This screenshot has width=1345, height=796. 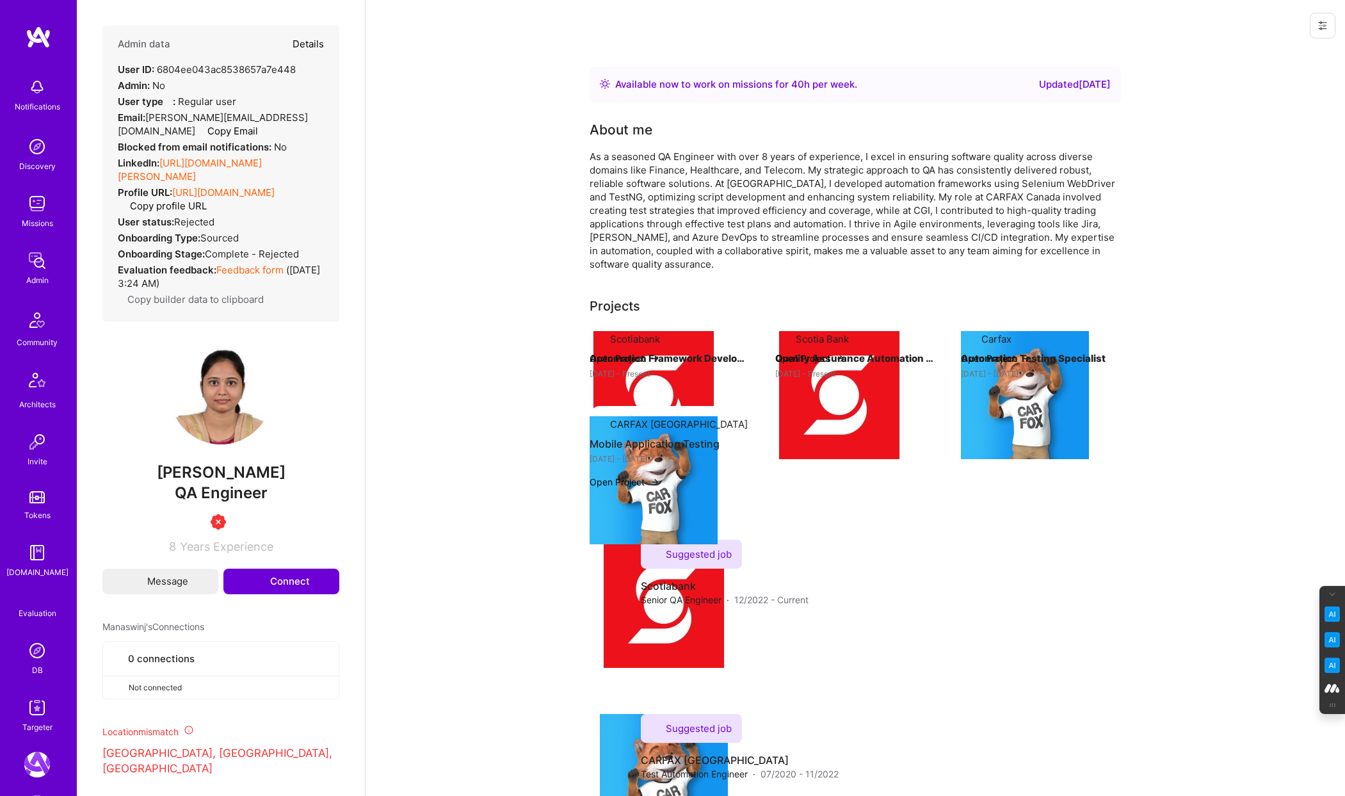 What do you see at coordinates (38, 37) in the screenshot?
I see `img: logo` at bounding box center [38, 37].